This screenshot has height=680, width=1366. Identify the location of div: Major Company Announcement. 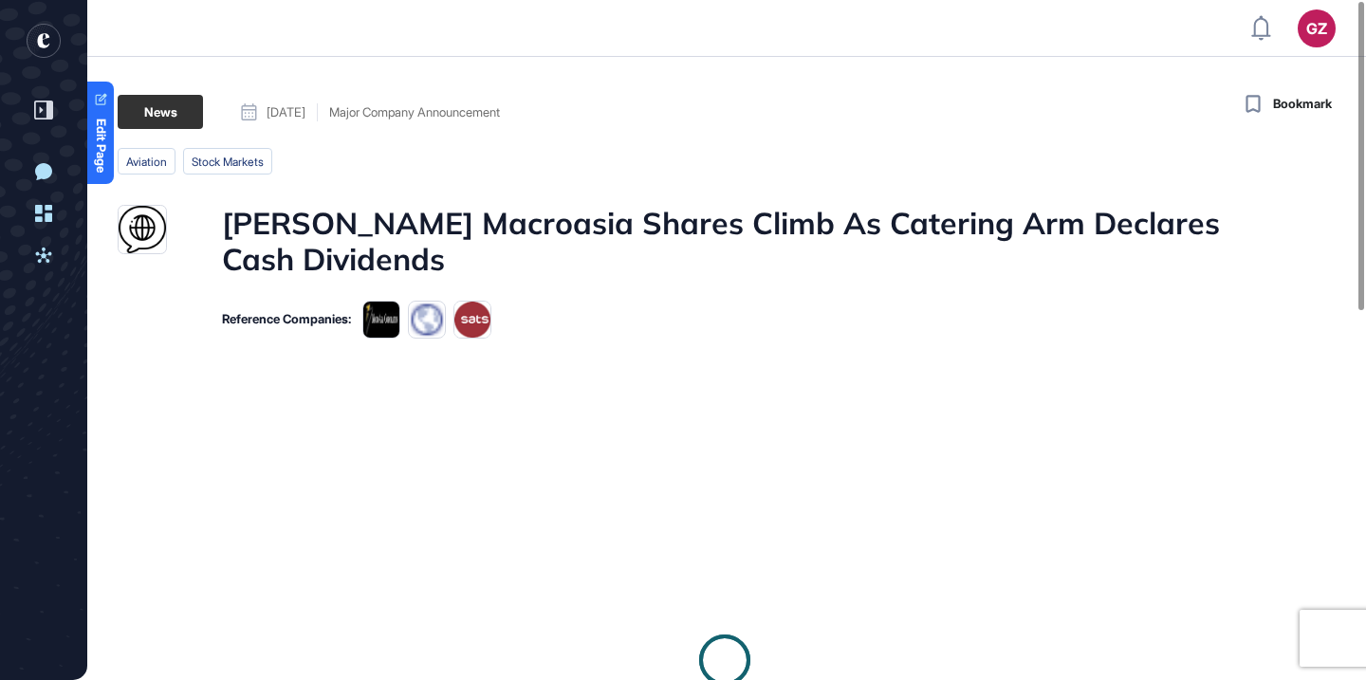
(414, 112).